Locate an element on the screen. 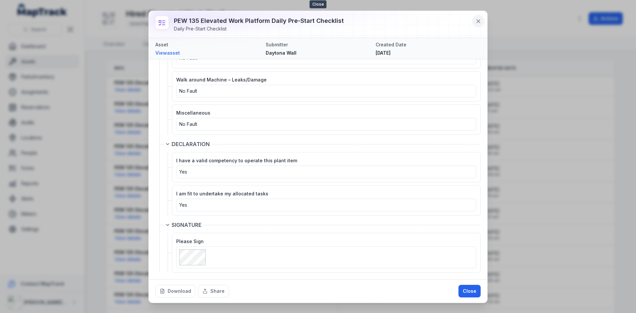  h3: PEW 135 Elevated Work Platform Daily Pre-Start Checklist is located at coordinates (259, 21).